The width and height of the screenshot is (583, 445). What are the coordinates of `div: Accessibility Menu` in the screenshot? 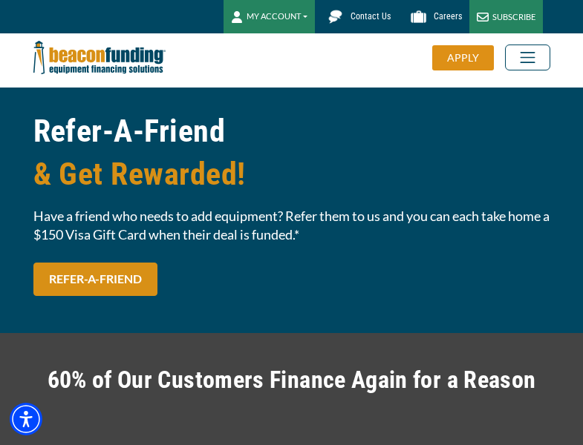 It's located at (26, 419).